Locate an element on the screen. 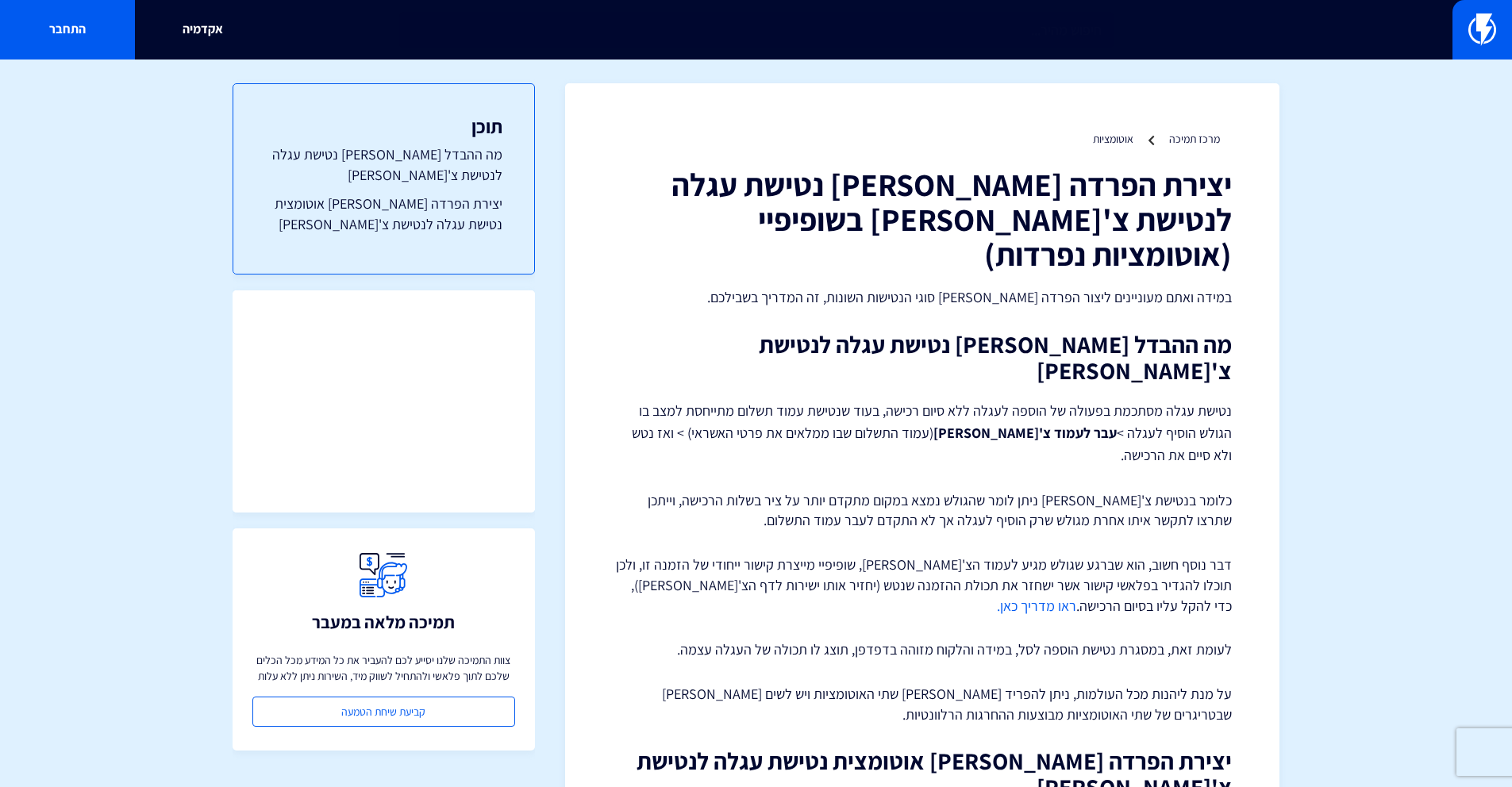 This screenshot has width=1512, height=787. p: לעומת זאת, במסגרת נטישת הוספה לסל, במידה והלקוח מזוהה בדפדפן, תוצג לו תכולה של העגלה עצמה. is located at coordinates (922, 650).